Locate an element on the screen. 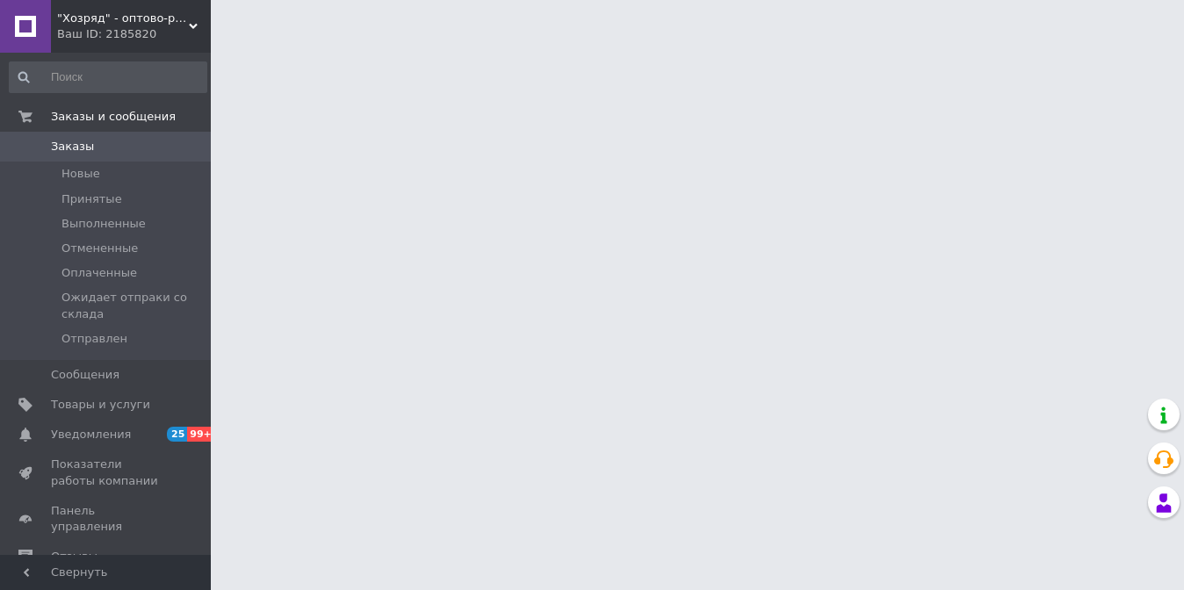 The width and height of the screenshot is (1184, 590). span: Отправлен is located at coordinates (94, 339).